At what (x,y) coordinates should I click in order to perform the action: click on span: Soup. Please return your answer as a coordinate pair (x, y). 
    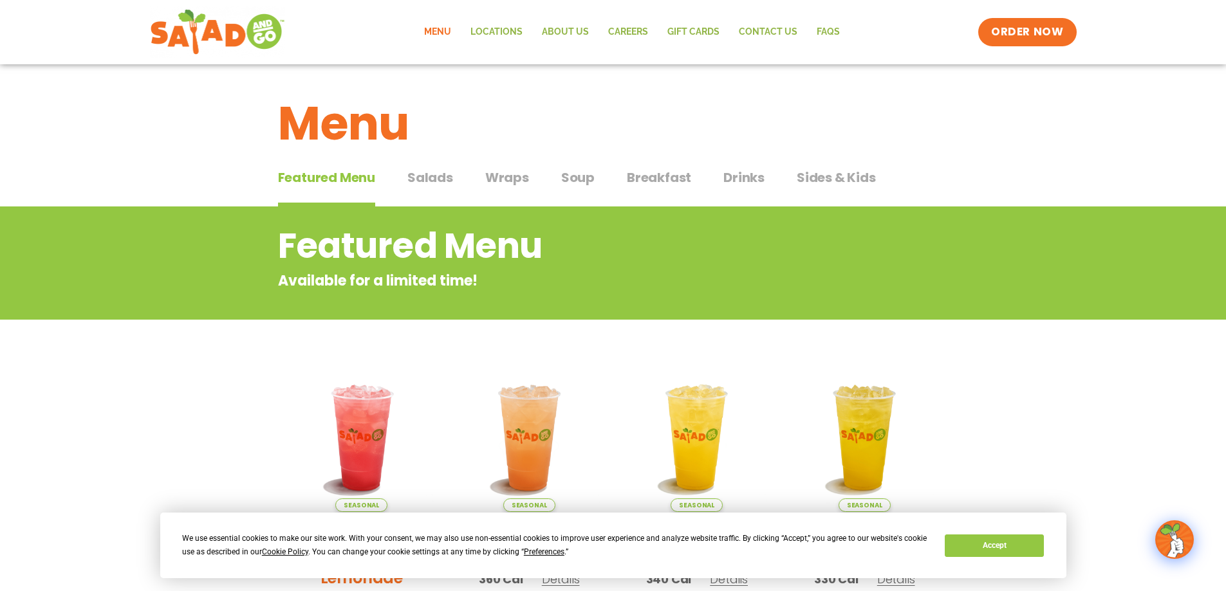
    Looking at the image, I should click on (578, 178).